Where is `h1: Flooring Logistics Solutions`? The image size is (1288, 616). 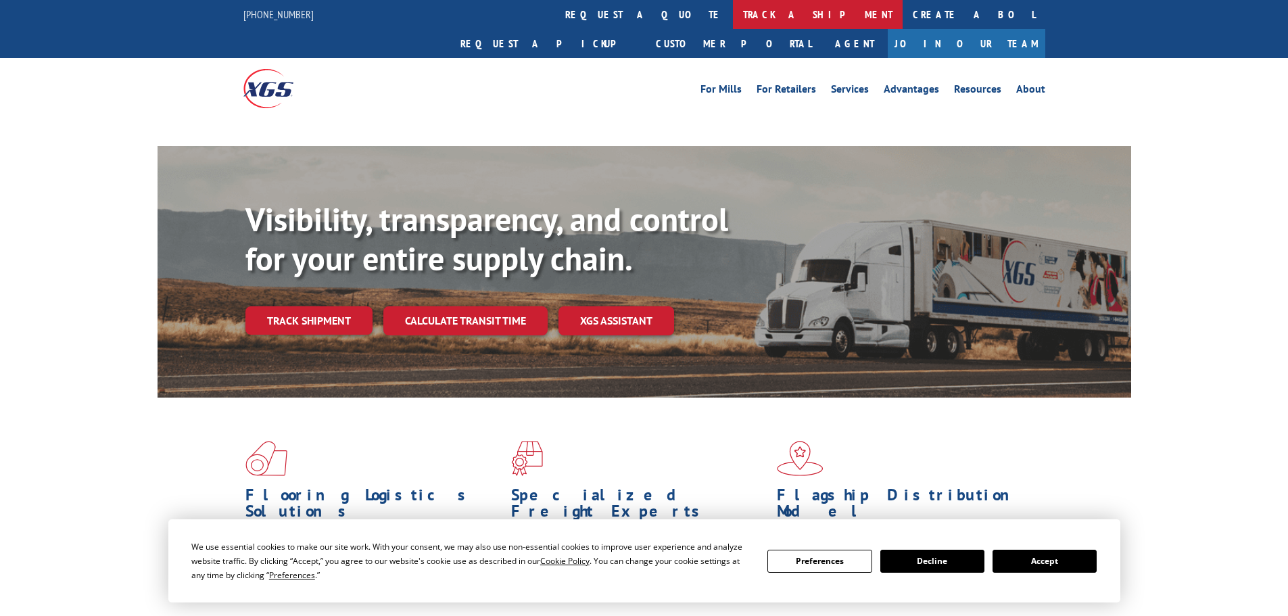 h1: Flooring Logistics Solutions is located at coordinates (373, 506).